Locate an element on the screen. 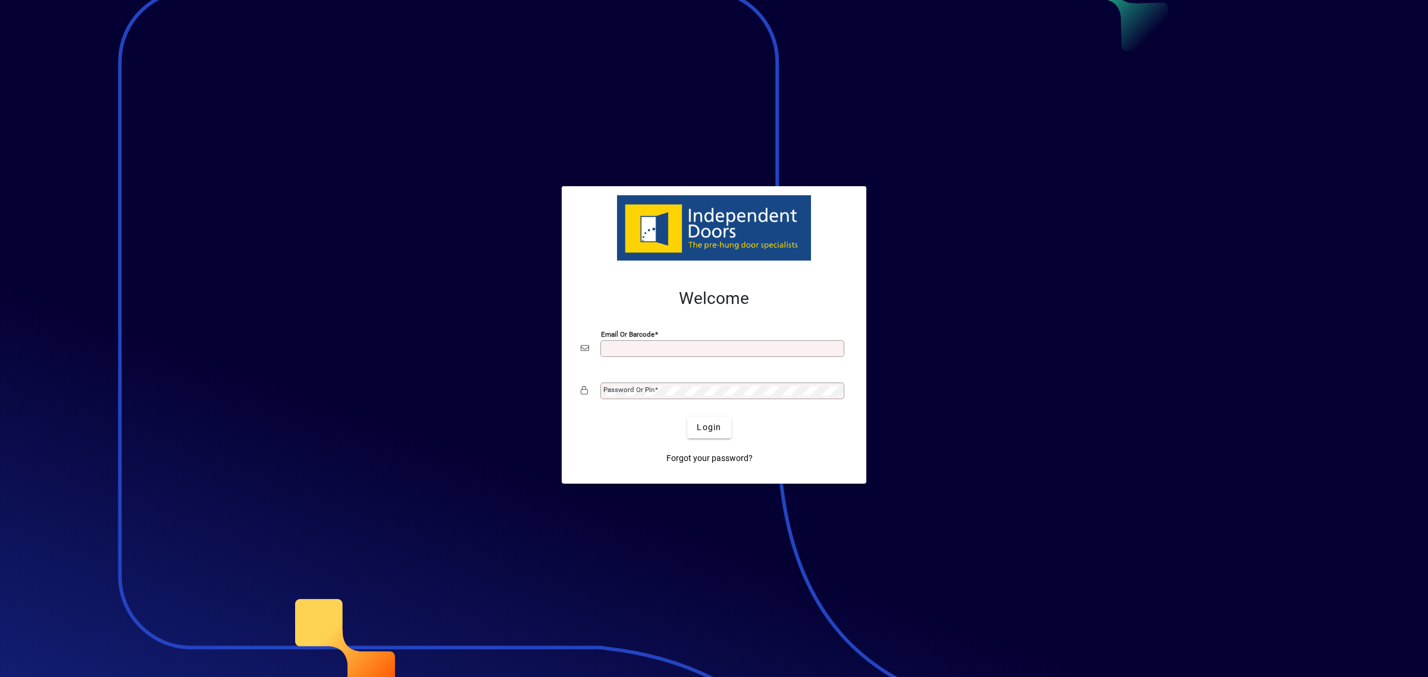 This screenshot has width=1428, height=677. h2: Welcome is located at coordinates (714, 299).